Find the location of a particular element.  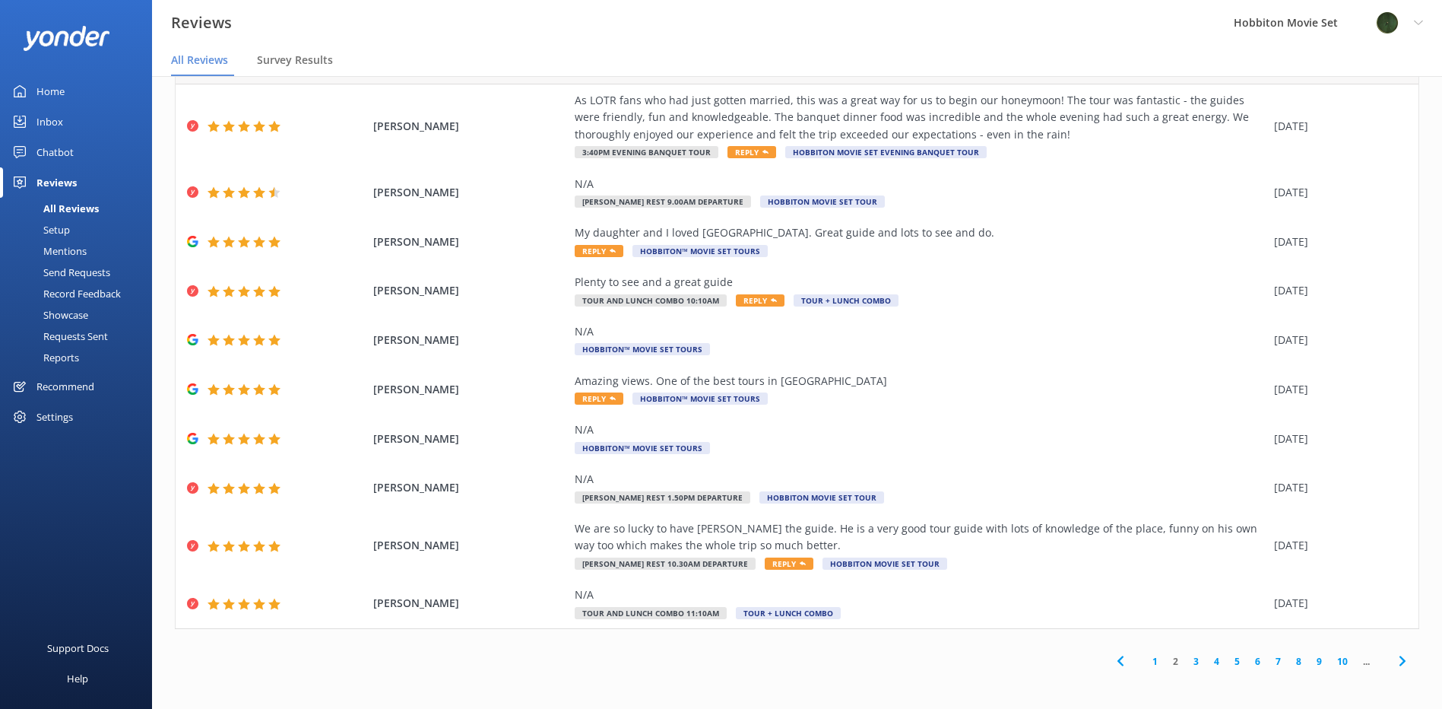

a: Requests Sent is located at coordinates (81, 336).